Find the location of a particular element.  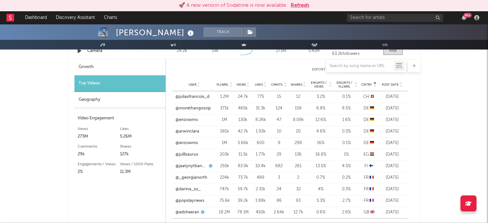

span: Cntry. is located at coordinates (367, 85).